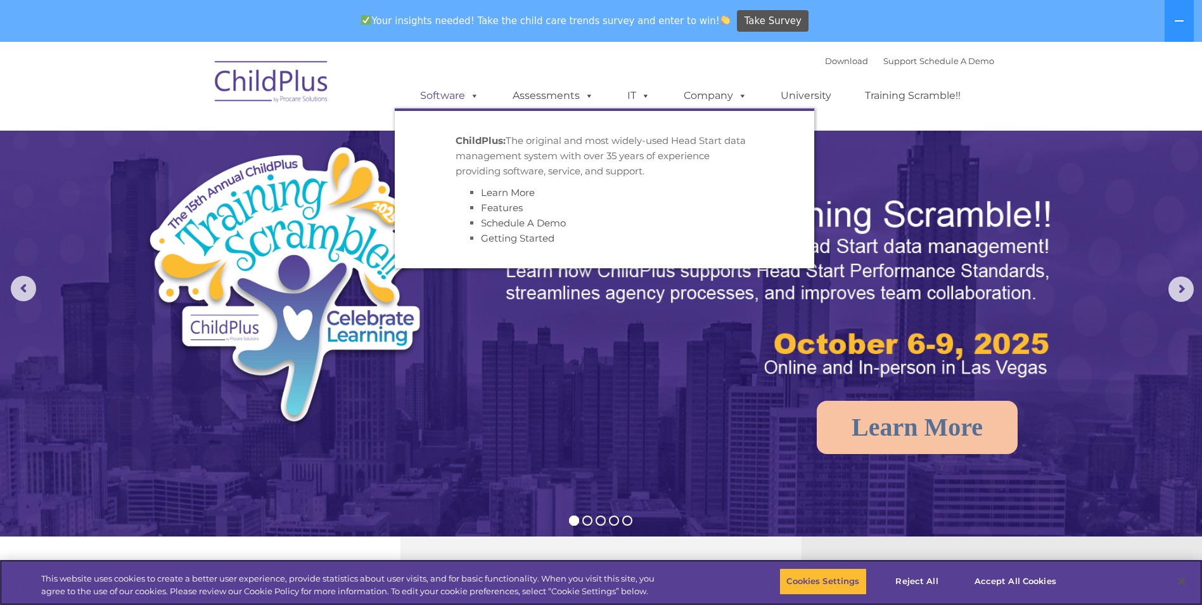  Describe the element at coordinates (449, 96) in the screenshot. I see `a: Software` at that location.